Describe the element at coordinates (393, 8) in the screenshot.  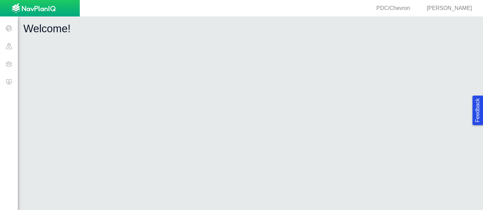
I see `span: PDC/Chevron` at that location.